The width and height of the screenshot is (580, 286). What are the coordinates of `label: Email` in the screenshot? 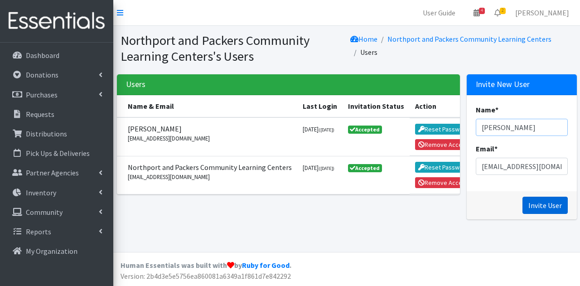 It's located at (487, 149).